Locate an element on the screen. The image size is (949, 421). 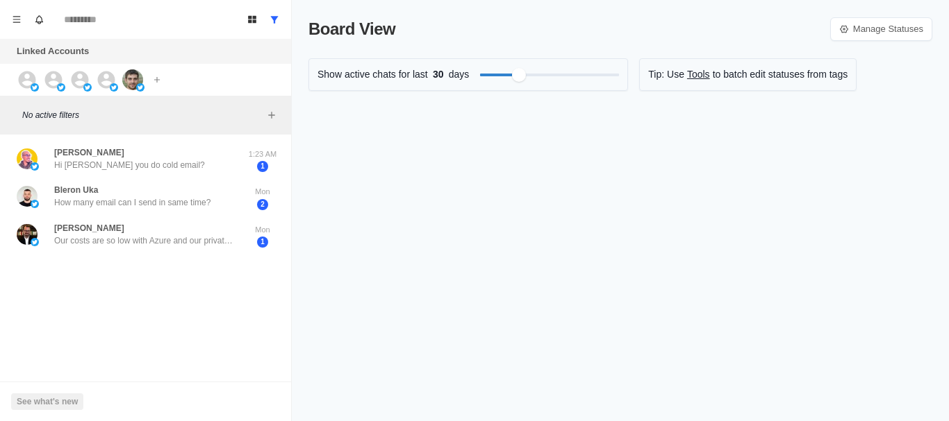
p: How many email can I send in same time? is located at coordinates (132, 203).